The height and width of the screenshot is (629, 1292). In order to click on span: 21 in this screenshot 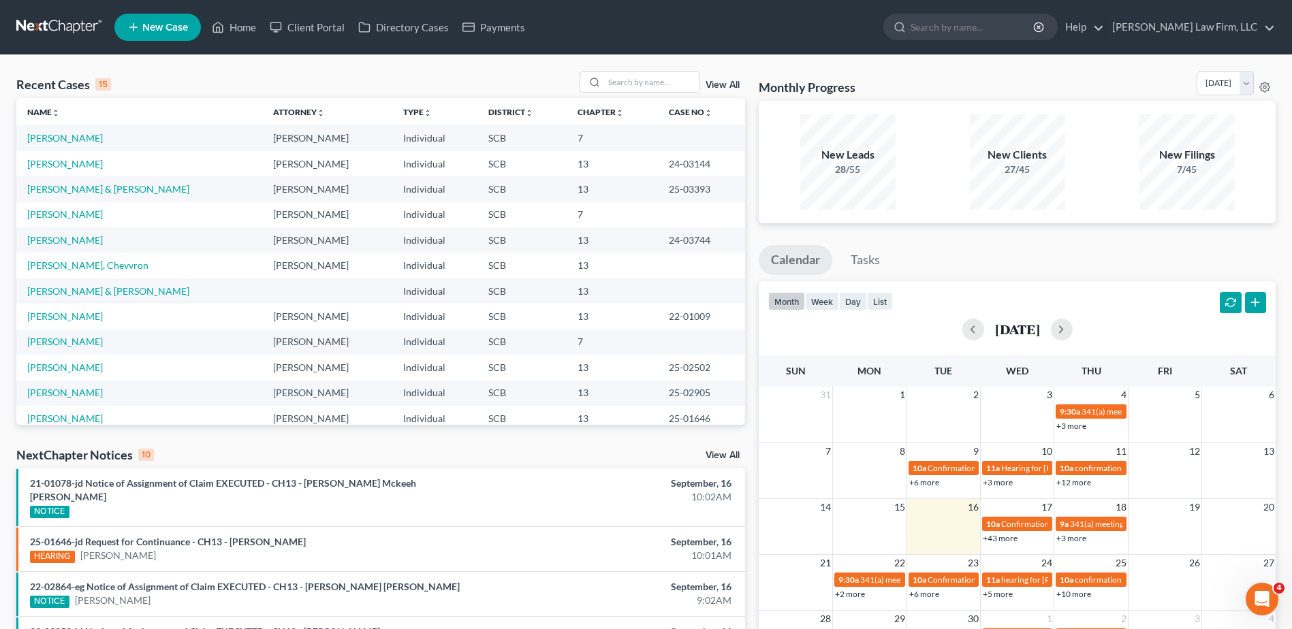, I will do `click(825, 563)`.